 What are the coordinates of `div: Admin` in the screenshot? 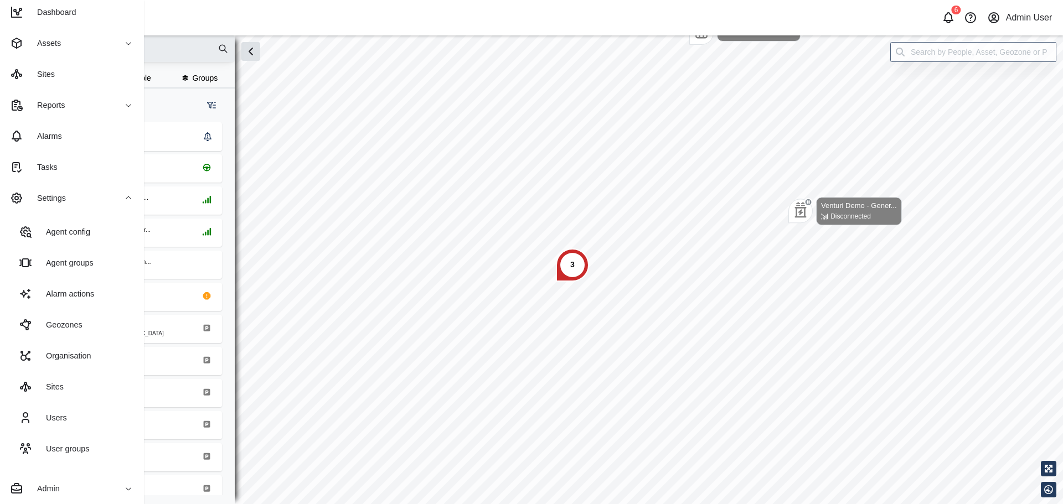 It's located at (44, 489).